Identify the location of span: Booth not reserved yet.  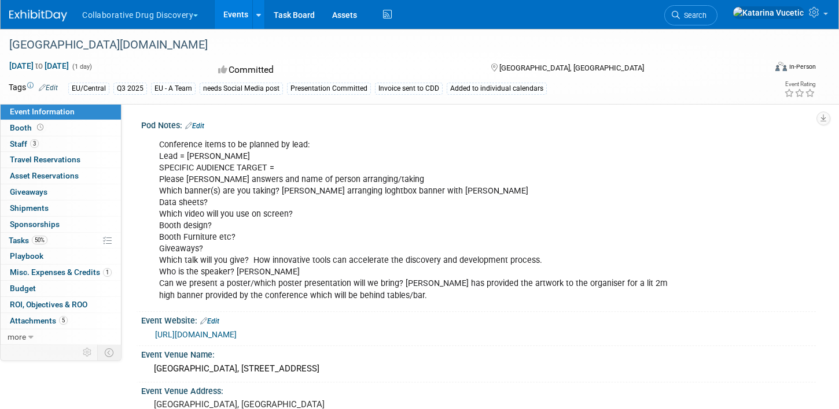
(40, 127).